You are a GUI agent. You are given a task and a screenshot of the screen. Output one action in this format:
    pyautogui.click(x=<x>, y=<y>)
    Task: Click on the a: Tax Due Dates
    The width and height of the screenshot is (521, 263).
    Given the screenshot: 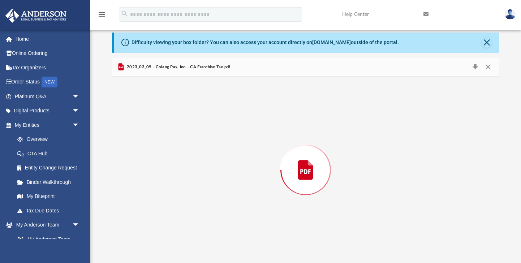 What is the action you would take?
    pyautogui.click(x=50, y=211)
    